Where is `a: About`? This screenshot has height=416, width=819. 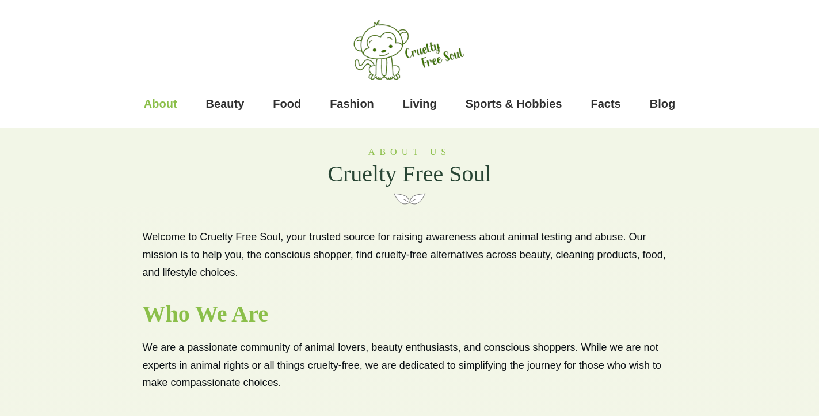
a: About is located at coordinates (161, 104).